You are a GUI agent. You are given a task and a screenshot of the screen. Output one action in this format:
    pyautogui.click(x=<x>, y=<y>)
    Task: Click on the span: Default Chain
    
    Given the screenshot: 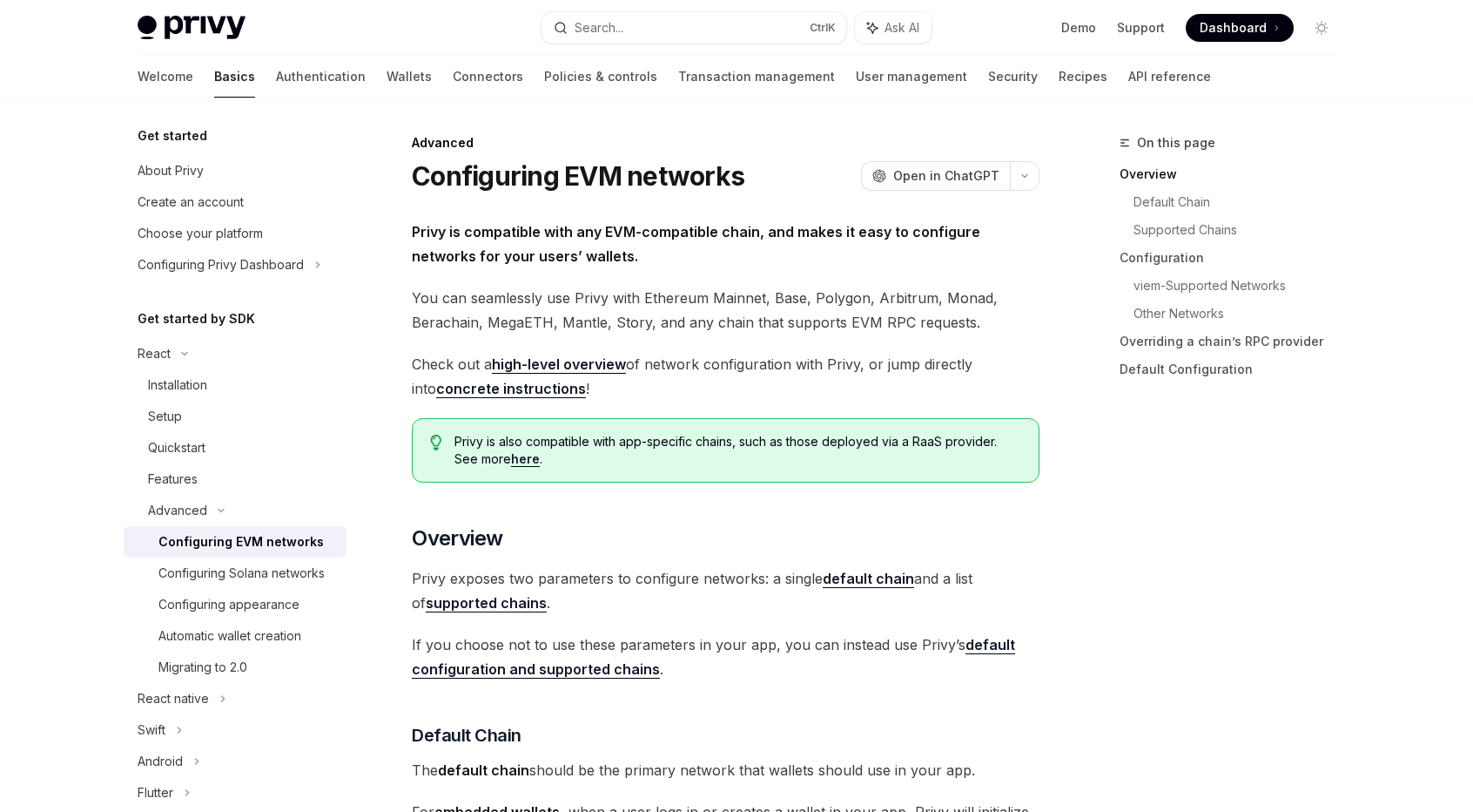 What is the action you would take?
    pyautogui.click(x=467, y=735)
    